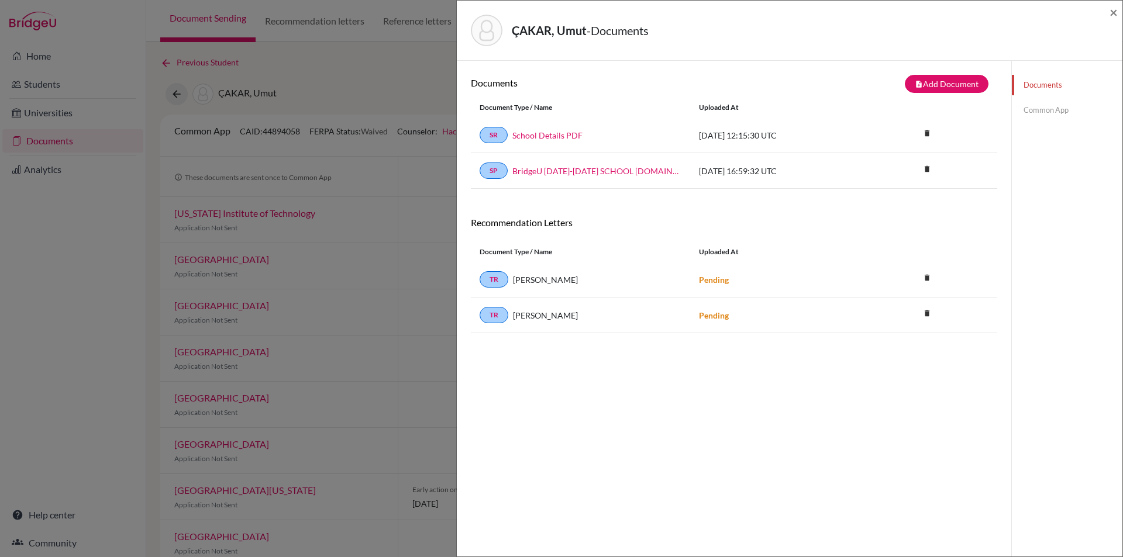  Describe the element at coordinates (1067, 85) in the screenshot. I see `a: Documents` at that location.